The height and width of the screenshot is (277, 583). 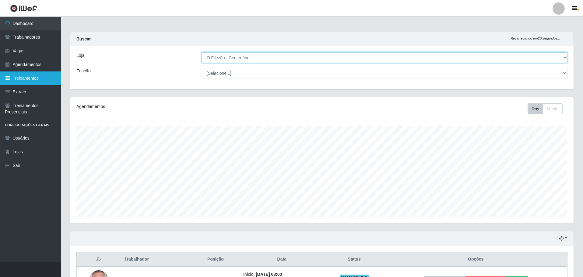 What do you see at coordinates (80, 55) in the screenshot?
I see `label: Loja` at bounding box center [80, 55].